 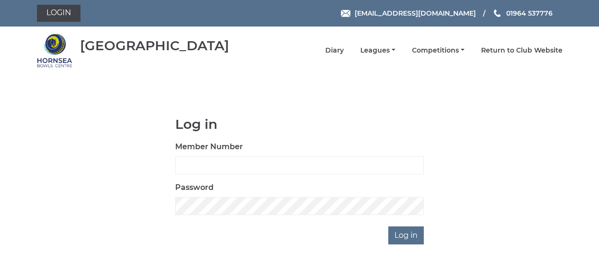 I want to click on a: Return to Club Website, so click(x=522, y=50).